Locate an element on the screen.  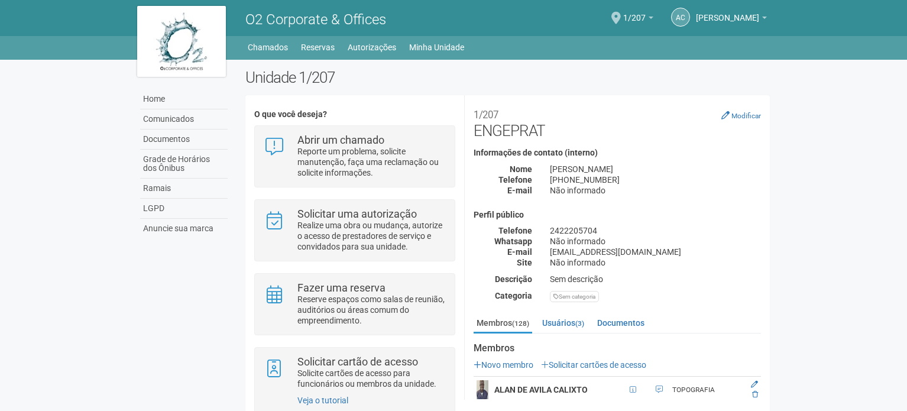
strong: ALAN DE AVILA CALIXTO is located at coordinates (541, 390).